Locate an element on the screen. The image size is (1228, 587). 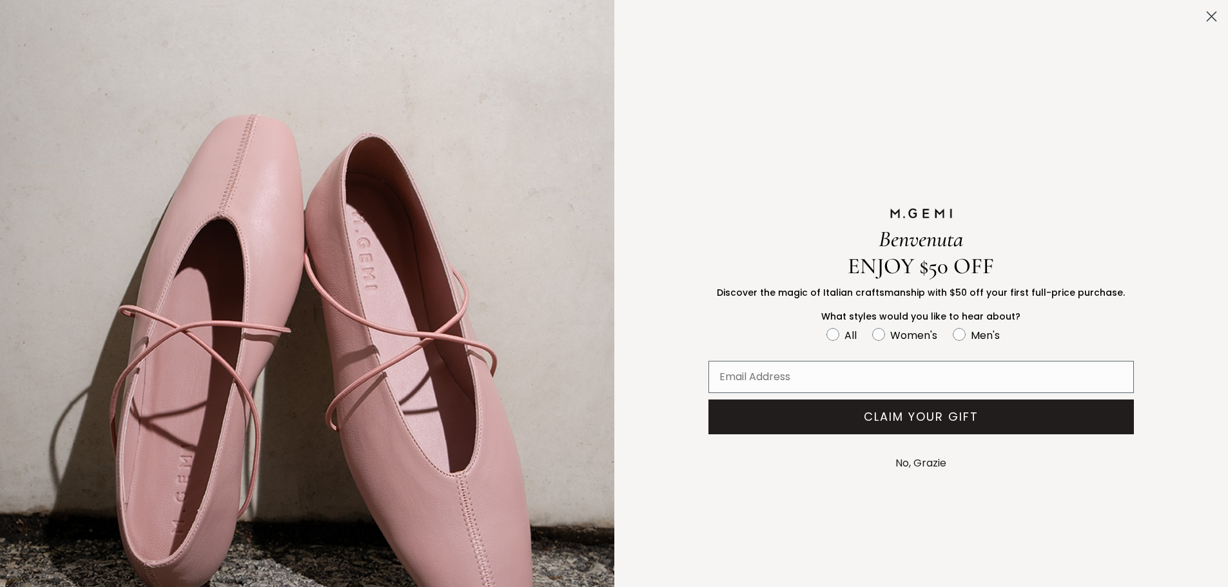
button: Close dialog is located at coordinates (1211, 16).